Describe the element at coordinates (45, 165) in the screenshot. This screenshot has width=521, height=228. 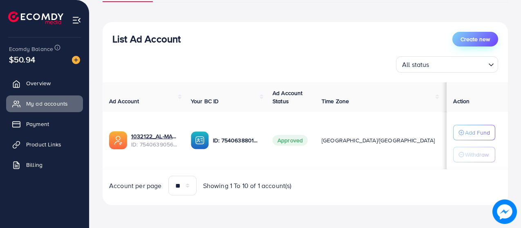
I see `a: Billing` at that location.